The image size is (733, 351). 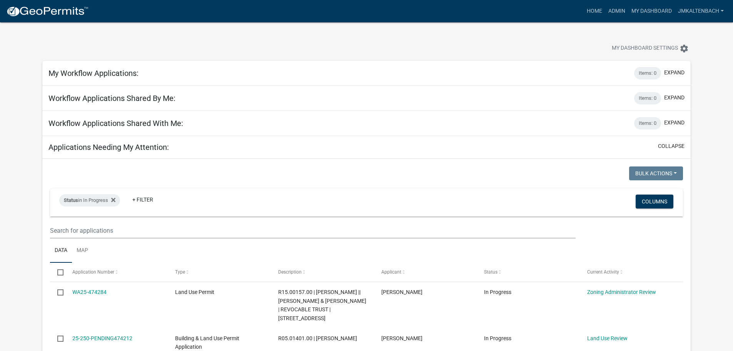 What do you see at coordinates (607, 338) in the screenshot?
I see `a: Land Use Review` at bounding box center [607, 338].